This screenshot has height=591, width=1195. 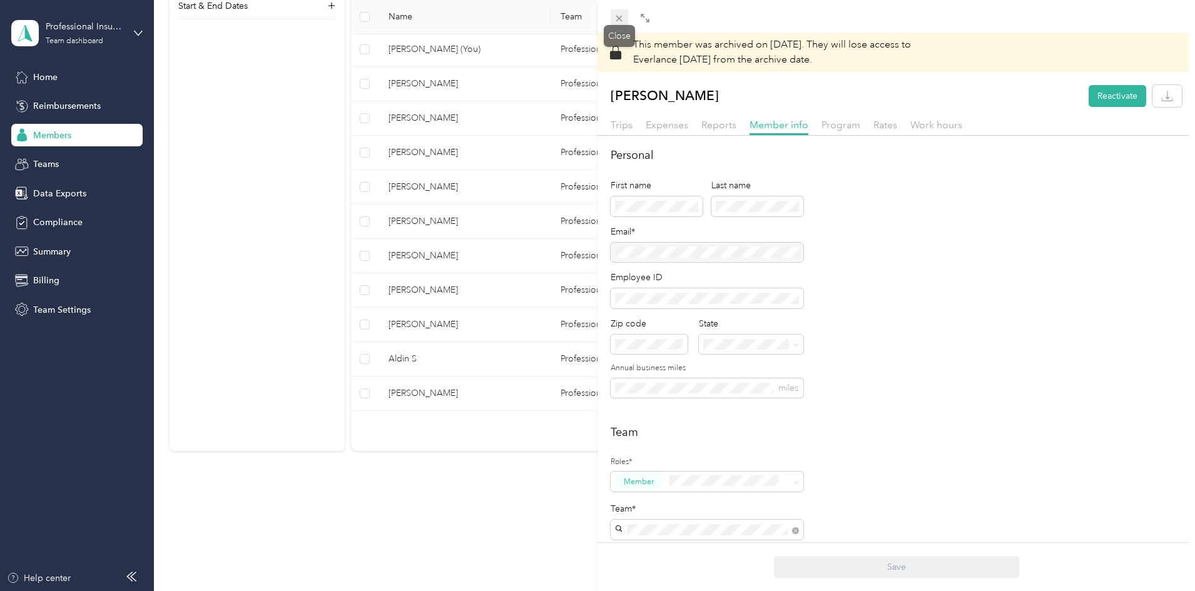 I want to click on label: Annual business miles, so click(x=707, y=368).